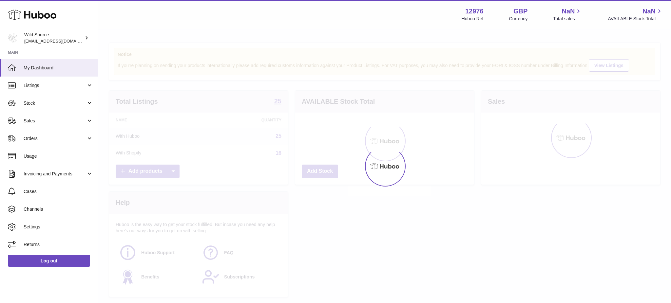  What do you see at coordinates (13, 38) in the screenshot?
I see `img: internalAdmin-12976@internal.huboo.com` at bounding box center [13, 38].